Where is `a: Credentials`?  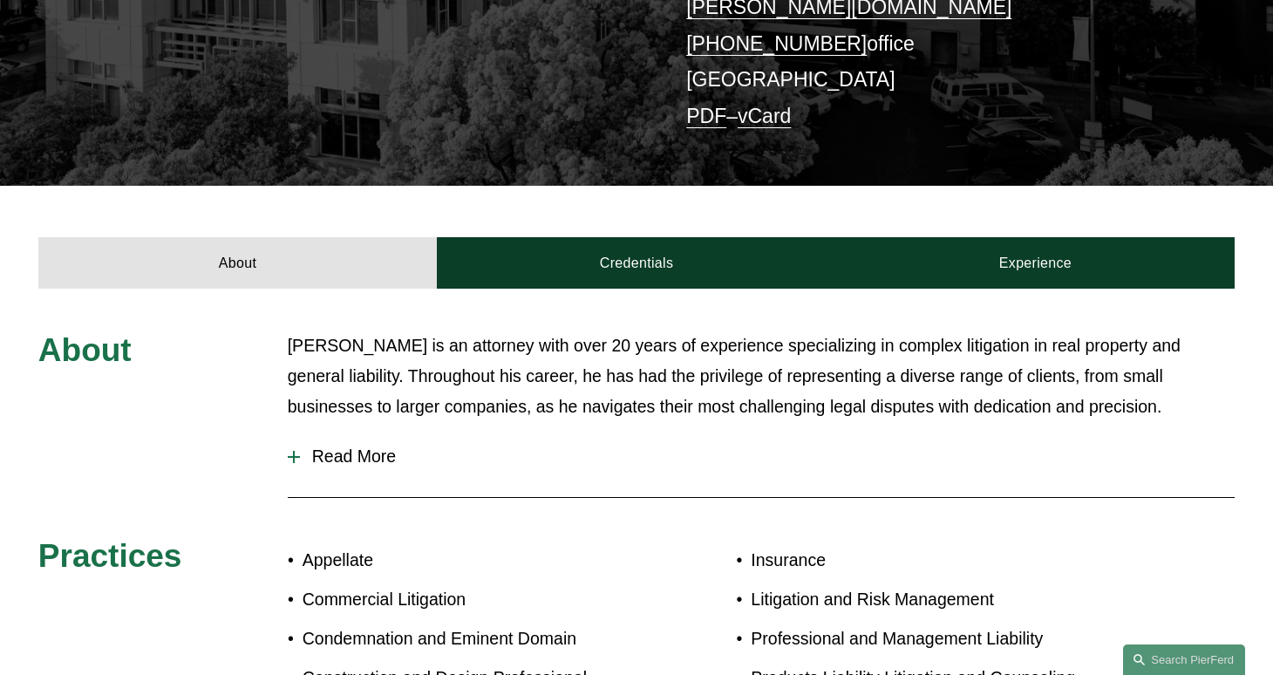 a: Credentials is located at coordinates (636, 263).